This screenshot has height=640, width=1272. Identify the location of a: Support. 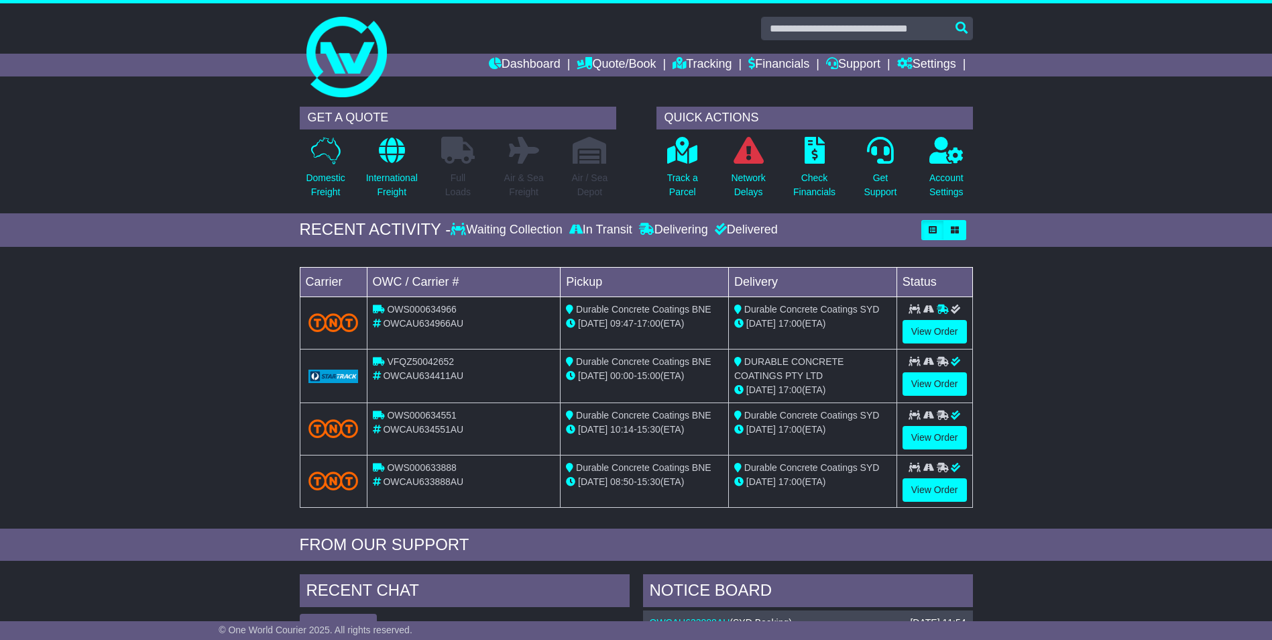
(853, 65).